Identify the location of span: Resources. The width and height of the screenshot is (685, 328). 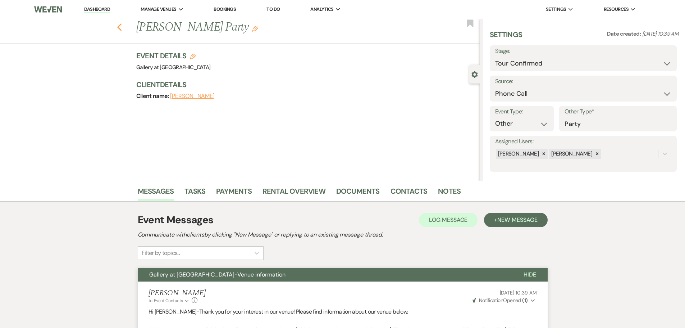
(616, 9).